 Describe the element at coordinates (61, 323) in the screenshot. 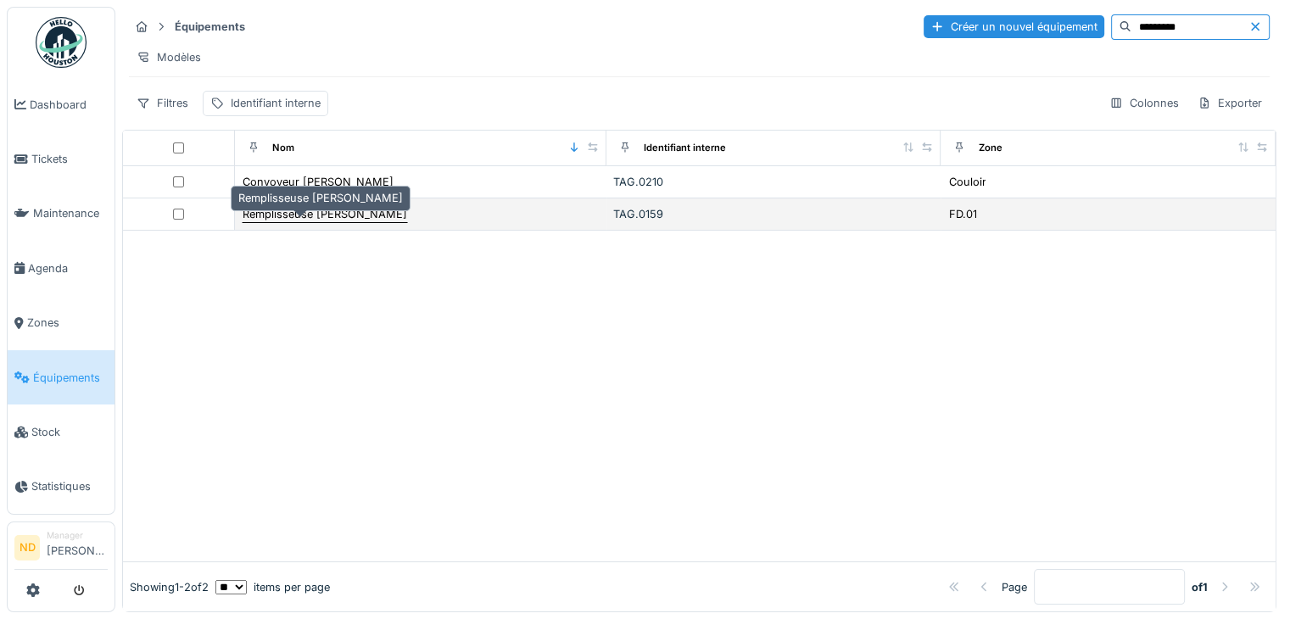

I see `a: Zones` at that location.